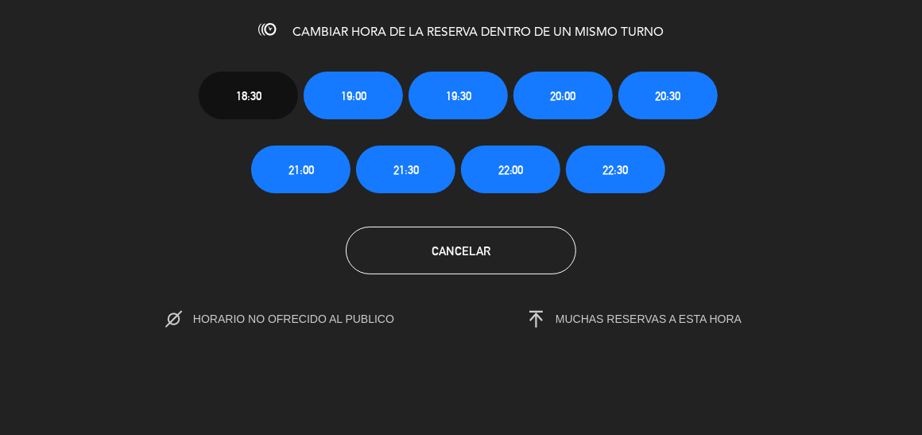 Image resolution: width=922 pixels, height=435 pixels. I want to click on button: 20:00, so click(563, 95).